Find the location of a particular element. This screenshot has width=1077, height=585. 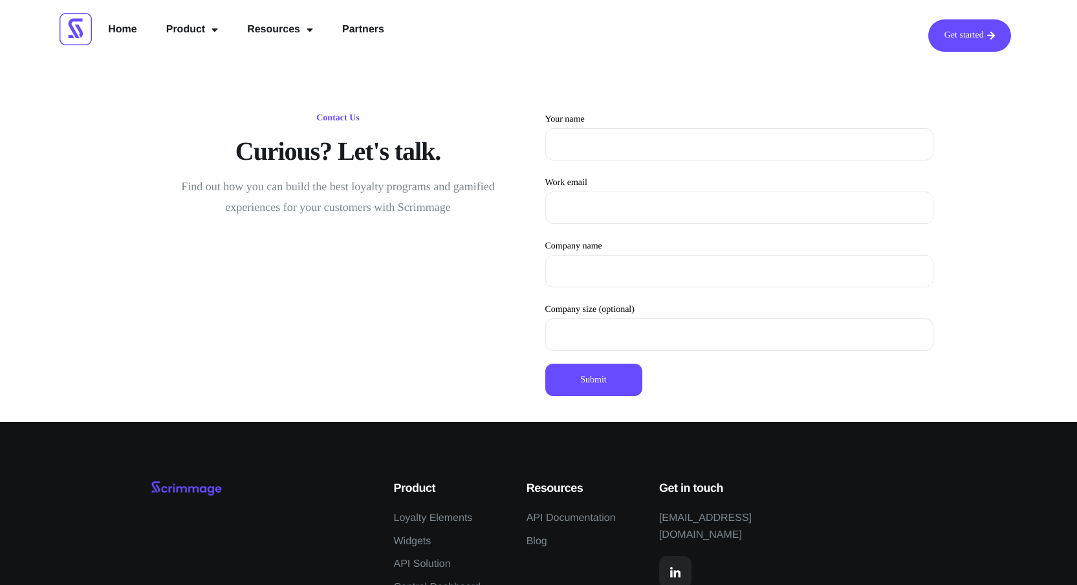

span: Blog is located at coordinates (537, 541).